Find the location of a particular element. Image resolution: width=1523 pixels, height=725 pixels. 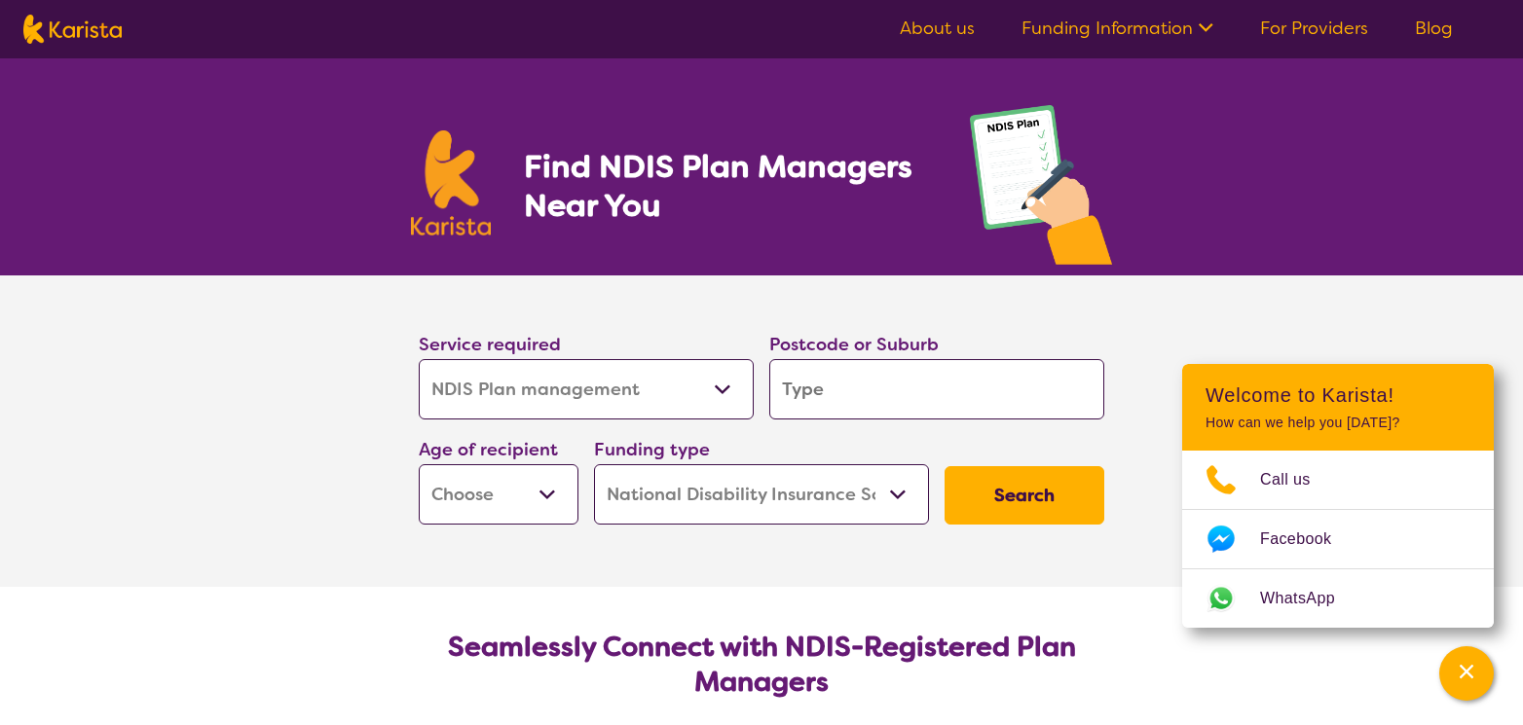

div: Channel Menu is located at coordinates (1338, 496).